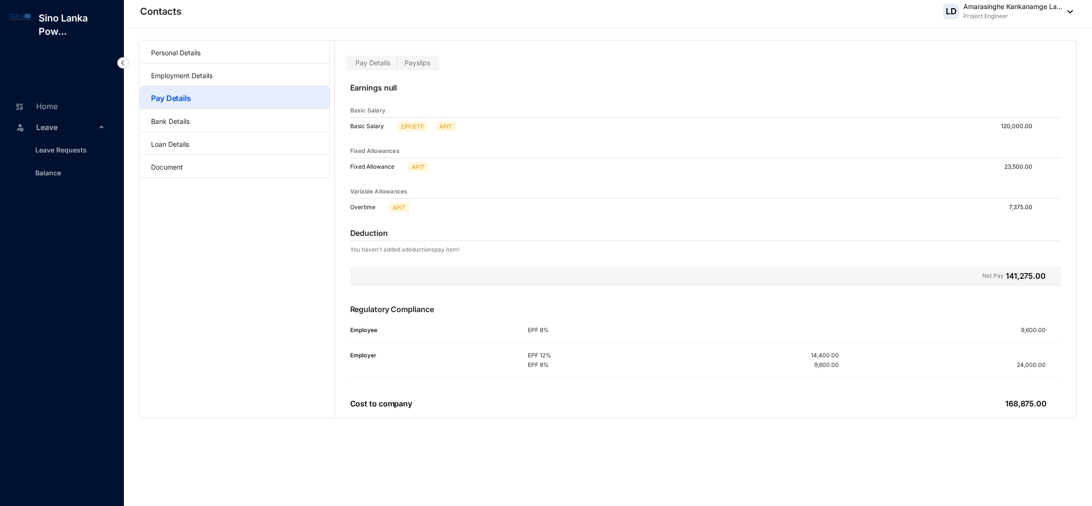  Describe the element at coordinates (951, 11) in the screenshot. I see `span: LD` at that location.